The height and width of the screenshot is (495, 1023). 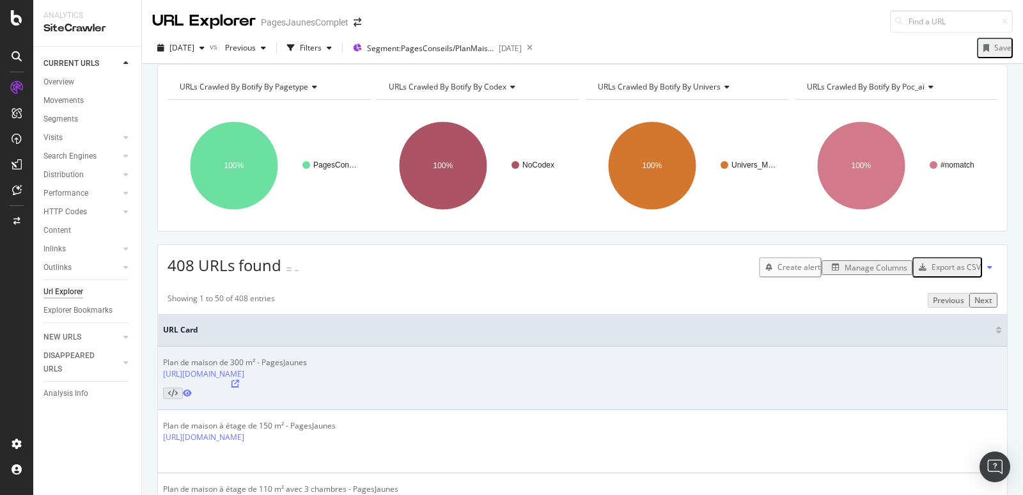 What do you see at coordinates (53, 138) in the screenshot?
I see `div: Visits` at bounding box center [53, 138].